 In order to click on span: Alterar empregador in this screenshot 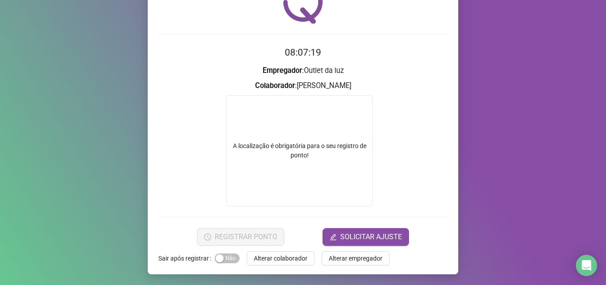, I will do `click(356, 258)`.